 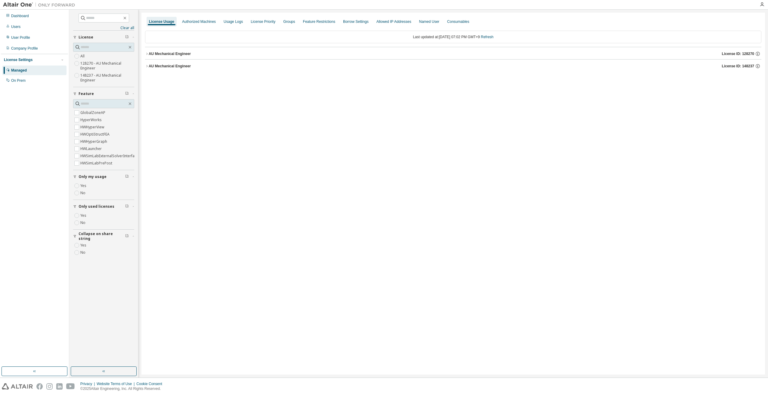 What do you see at coordinates (94, 142) in the screenshot?
I see `label: HWHyperGraph` at bounding box center [94, 142].